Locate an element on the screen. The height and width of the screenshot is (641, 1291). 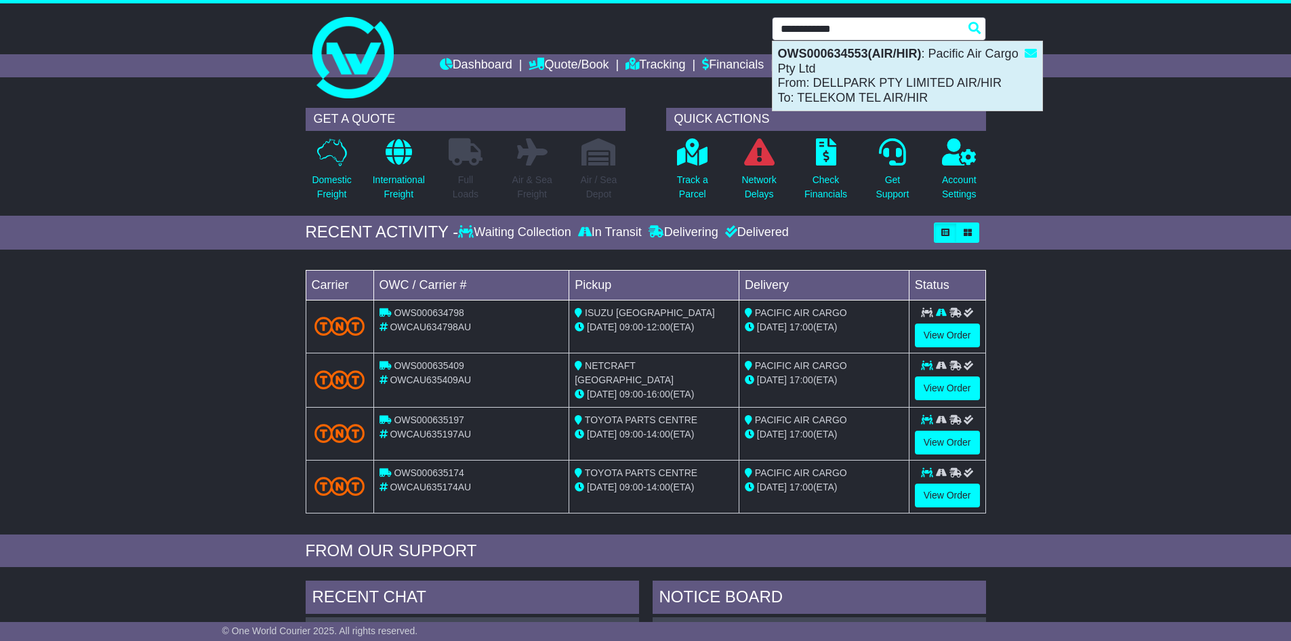
td: Pickup is located at coordinates (654, 285).